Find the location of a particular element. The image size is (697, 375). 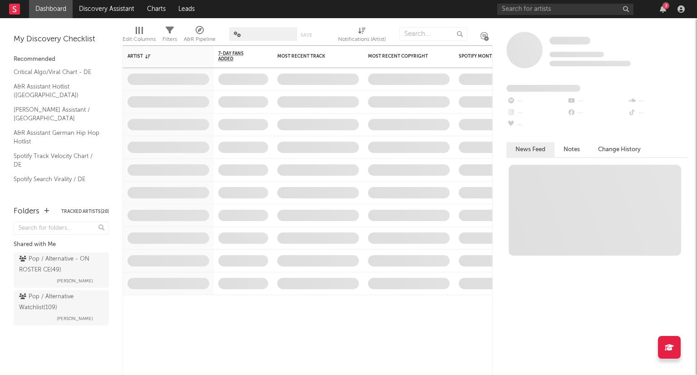

div: Spotify Monthly Listeners is located at coordinates (493, 56).